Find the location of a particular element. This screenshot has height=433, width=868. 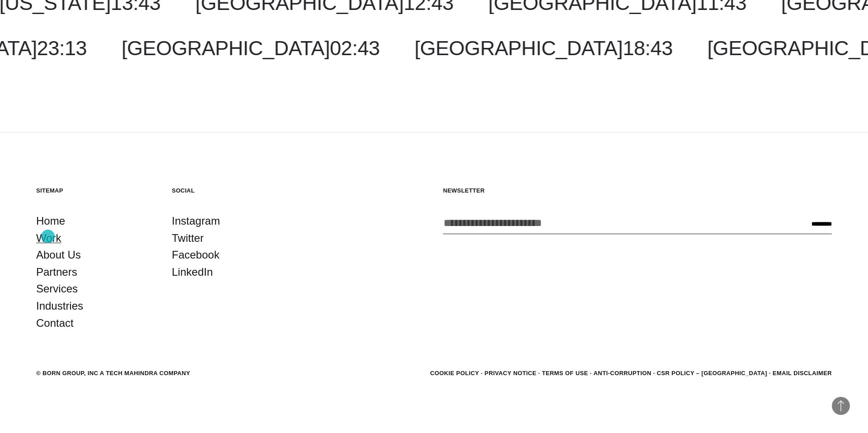

a: Work is located at coordinates (49, 238).